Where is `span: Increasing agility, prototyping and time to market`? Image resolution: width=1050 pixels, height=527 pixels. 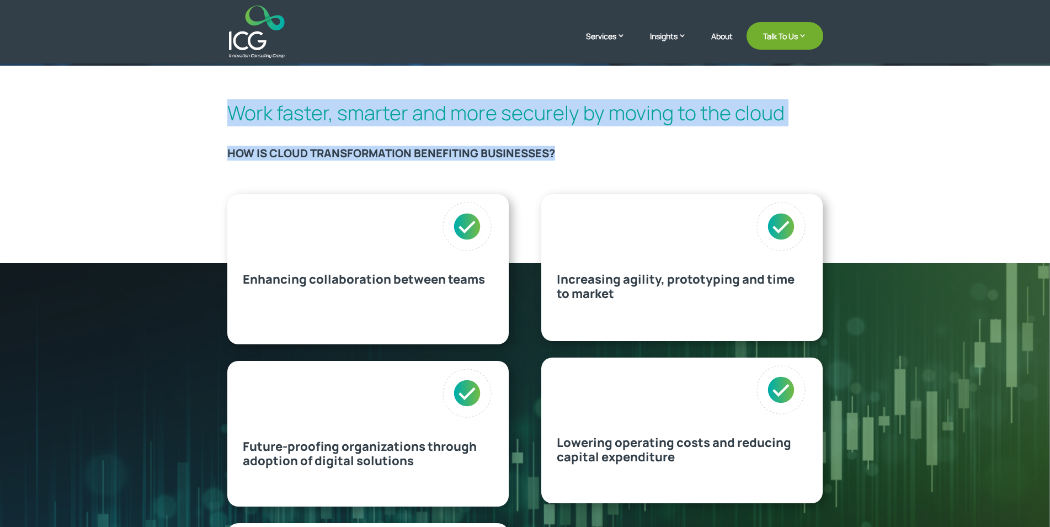 span: Increasing agility, prototyping and time to market is located at coordinates (676, 286).